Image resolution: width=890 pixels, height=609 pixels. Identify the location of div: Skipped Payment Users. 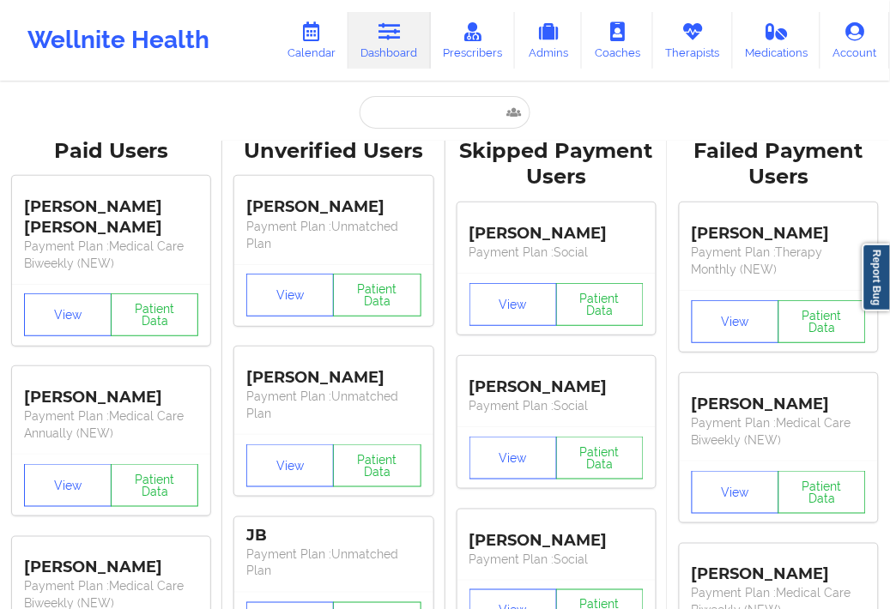
(556, 165).